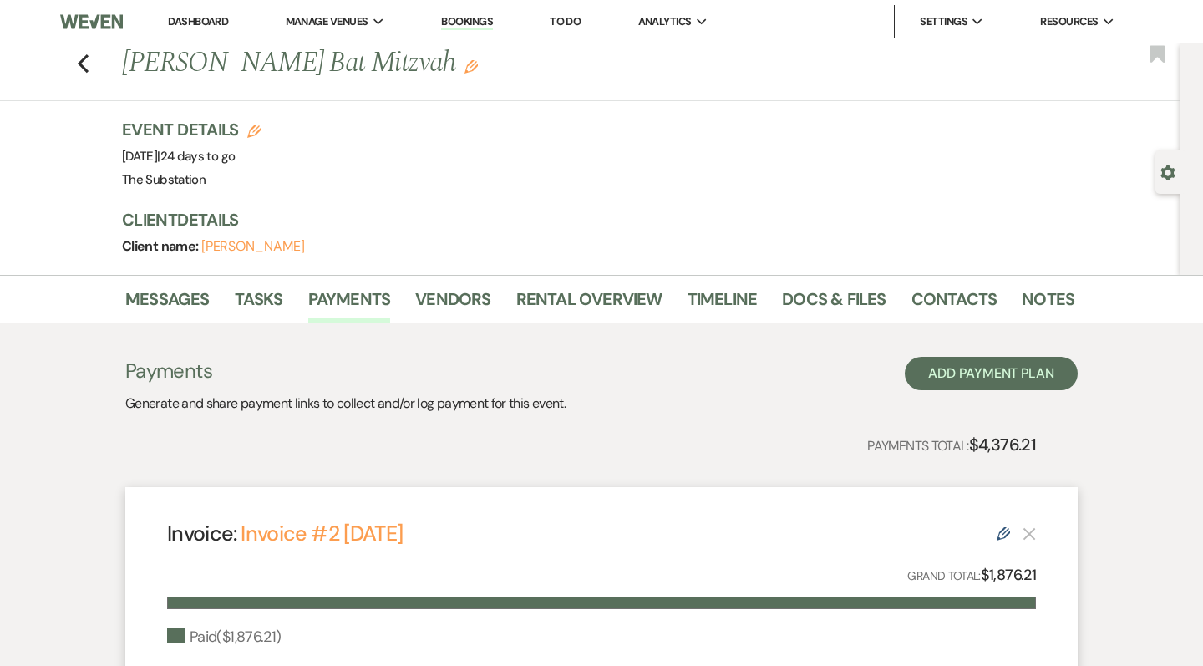 The width and height of the screenshot is (1203, 666). What do you see at coordinates (471, 66) in the screenshot?
I see `button: Edit` at bounding box center [471, 66].